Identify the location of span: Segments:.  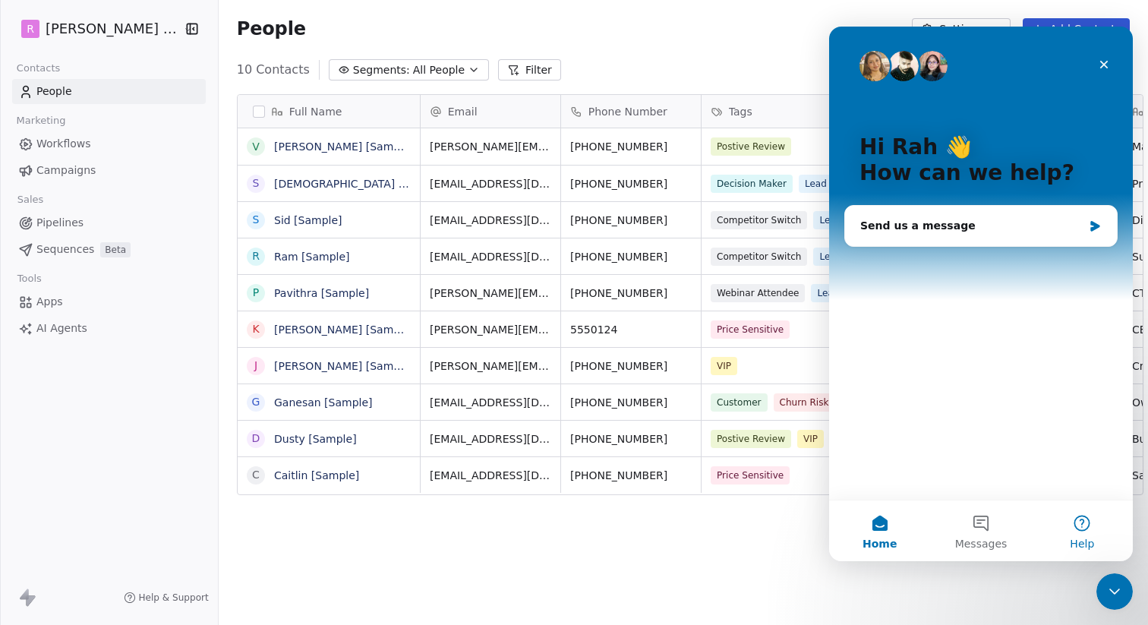
(381, 70).